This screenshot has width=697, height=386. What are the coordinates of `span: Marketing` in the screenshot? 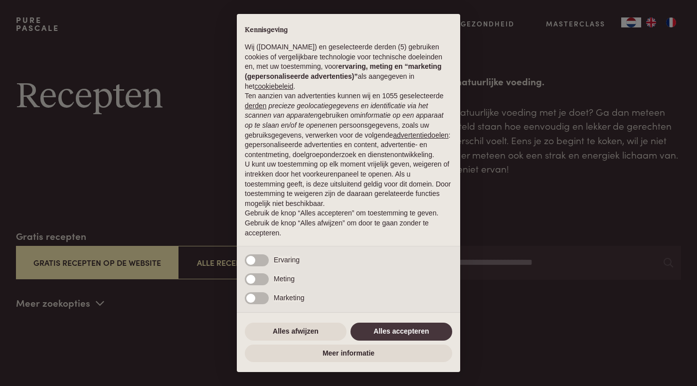 It's located at (289, 298).